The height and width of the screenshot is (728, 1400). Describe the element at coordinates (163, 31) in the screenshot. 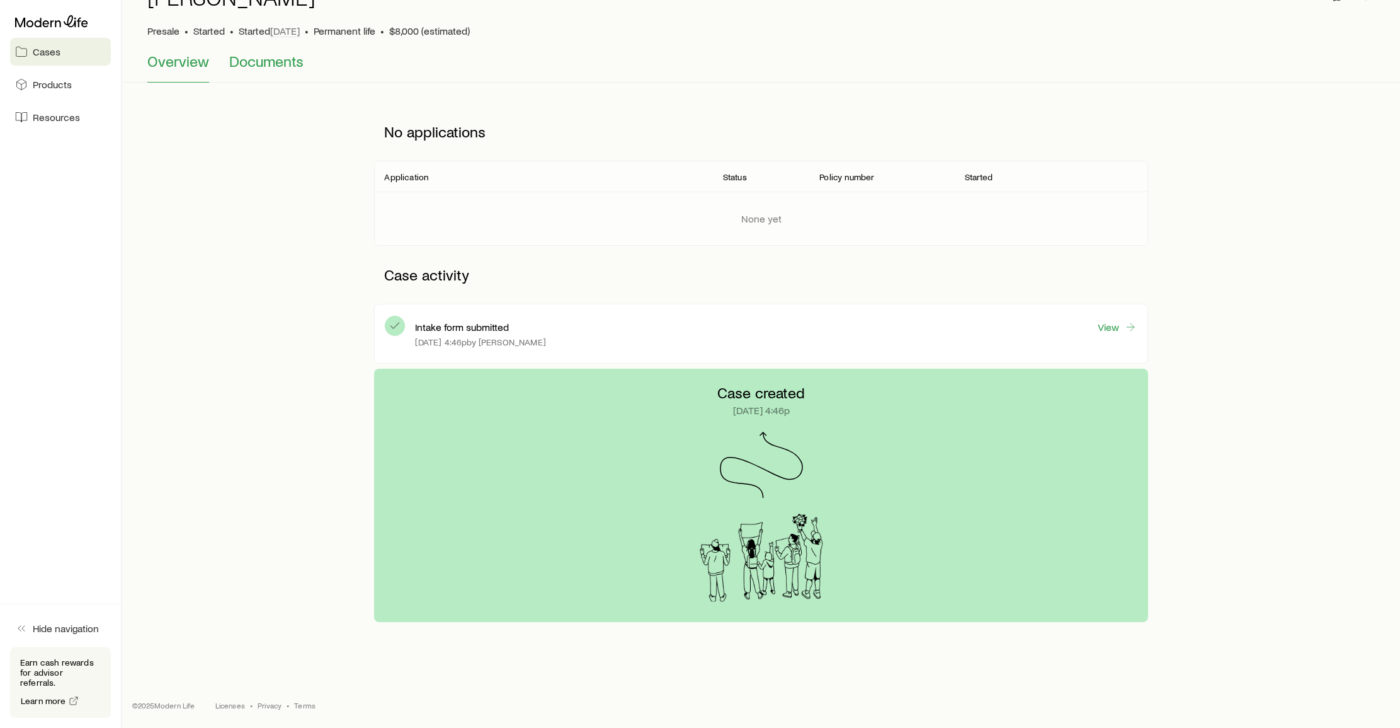

I see `p: Presale` at that location.